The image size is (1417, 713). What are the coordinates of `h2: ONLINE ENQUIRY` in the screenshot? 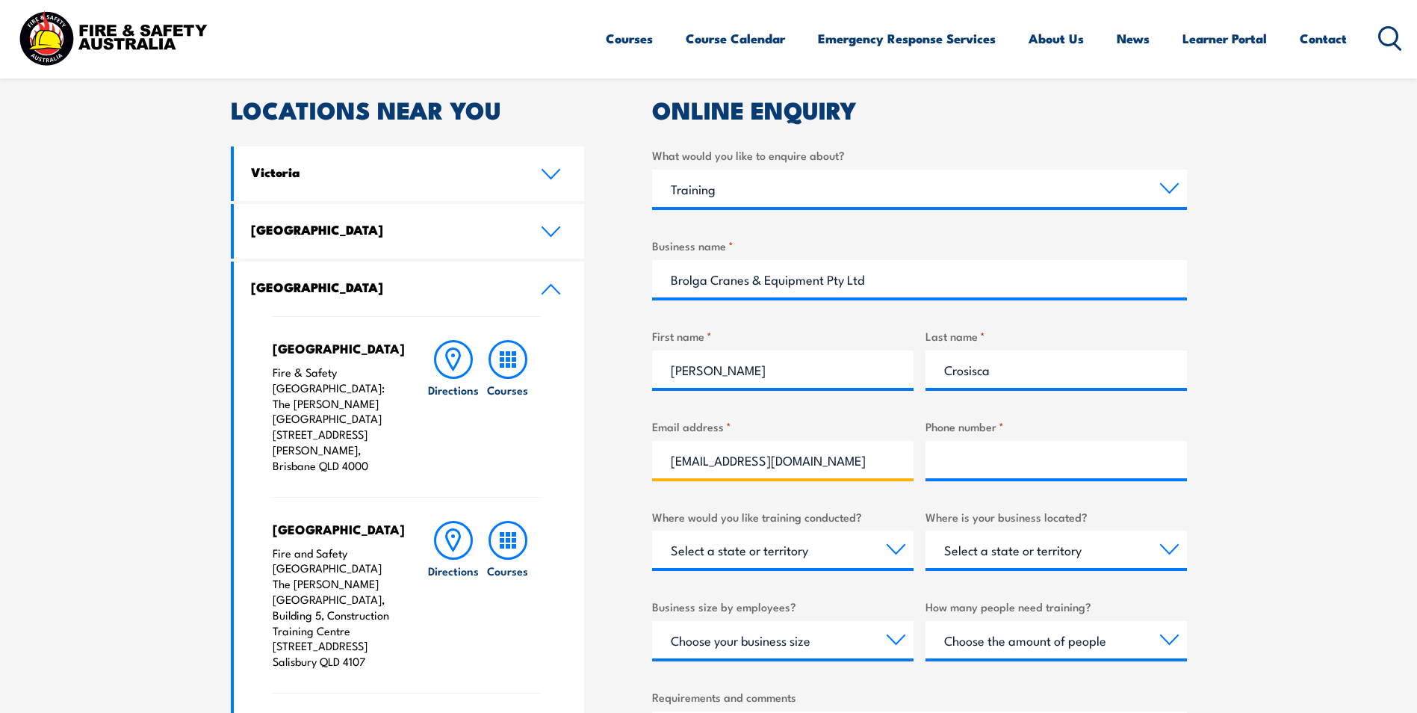 It's located at (919, 109).